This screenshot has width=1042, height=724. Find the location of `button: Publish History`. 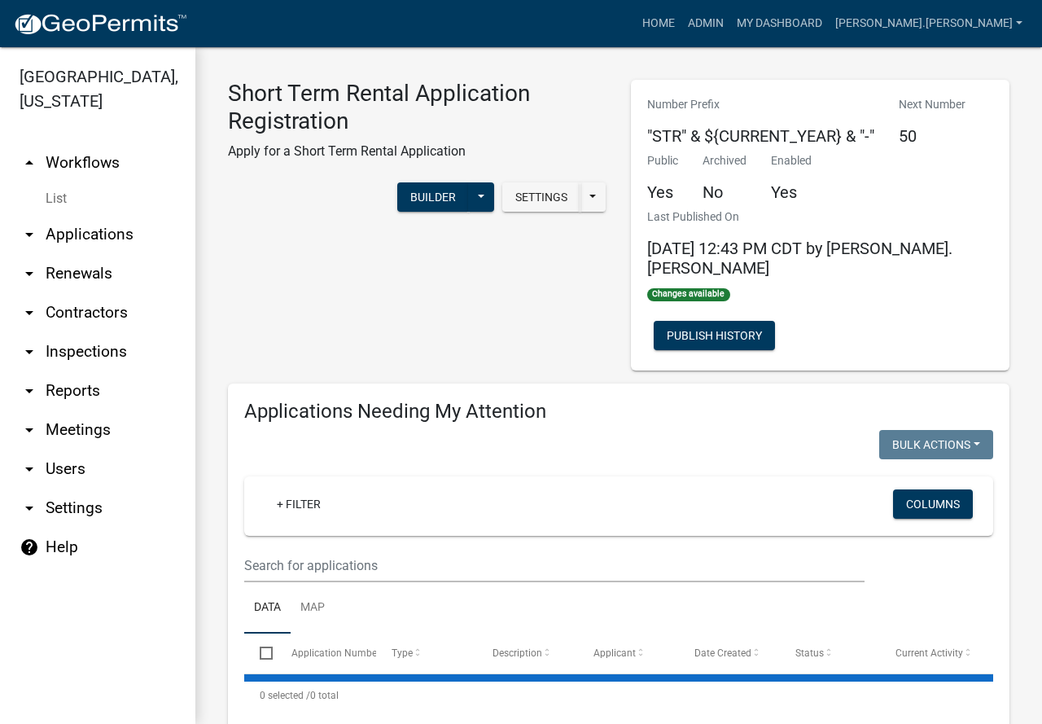

button: Publish History is located at coordinates (714, 336).